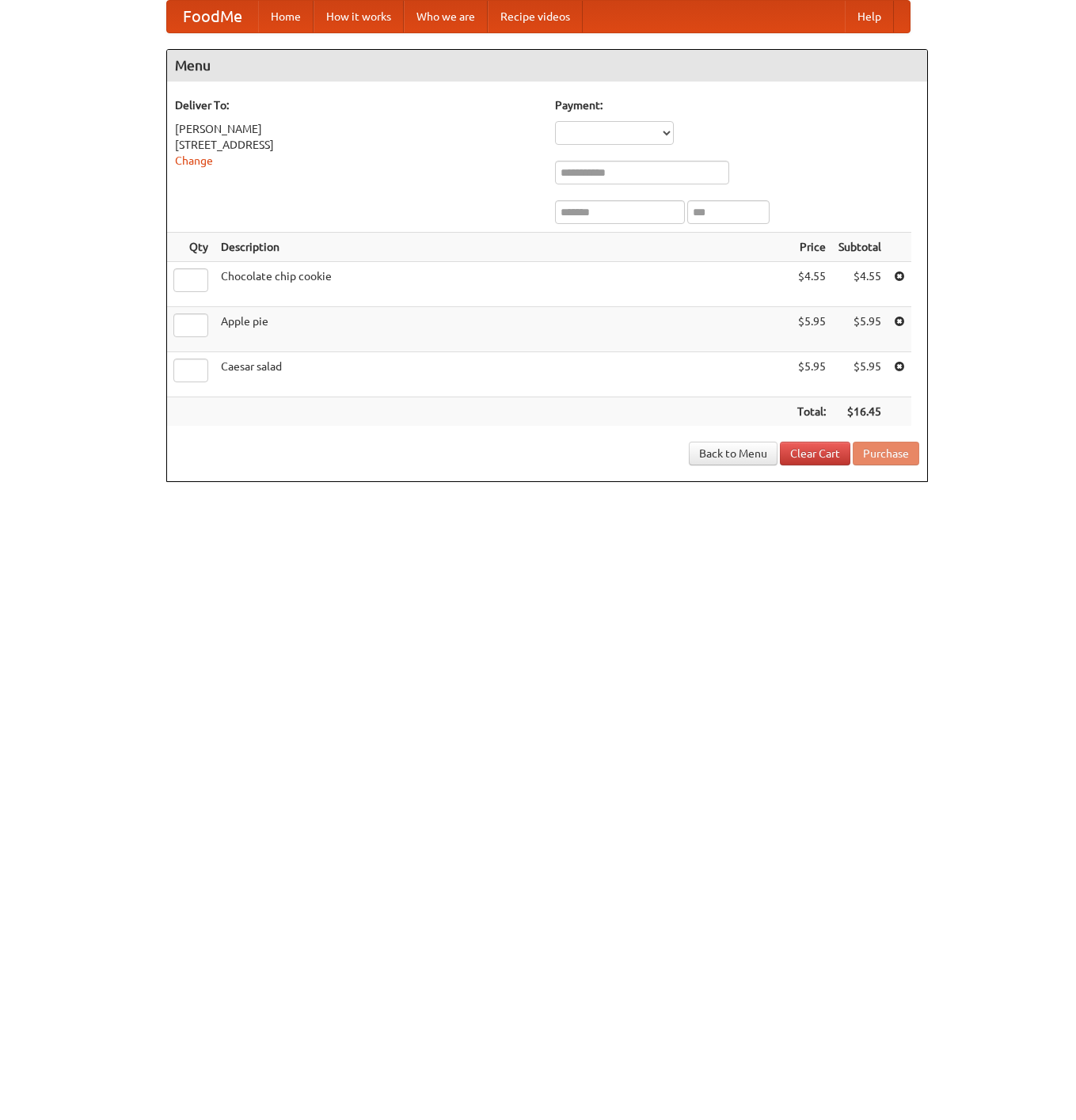 Image resolution: width=1076 pixels, height=1120 pixels. I want to click on th: Price, so click(812, 247).